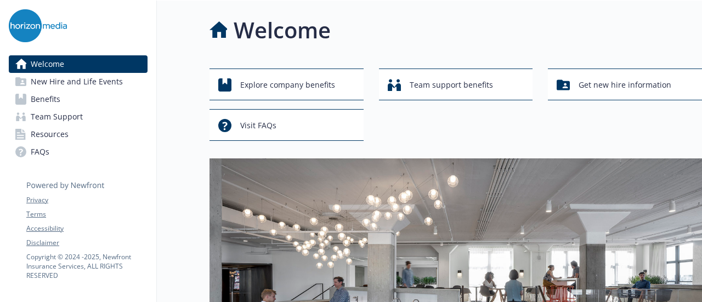 This screenshot has height=302, width=702. I want to click on h1: Welcome, so click(282, 30).